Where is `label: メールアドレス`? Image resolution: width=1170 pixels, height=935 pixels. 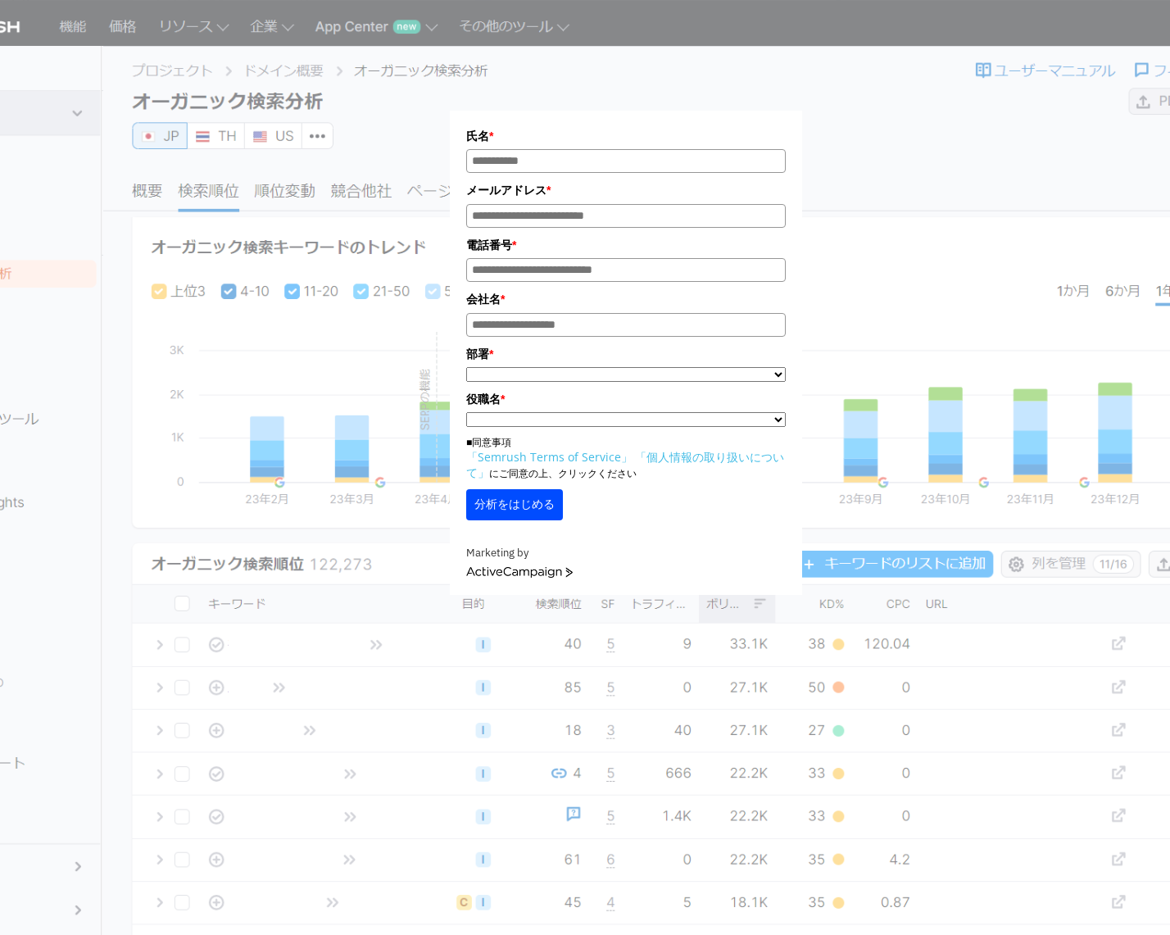
label: メールアドレス is located at coordinates (626, 190).